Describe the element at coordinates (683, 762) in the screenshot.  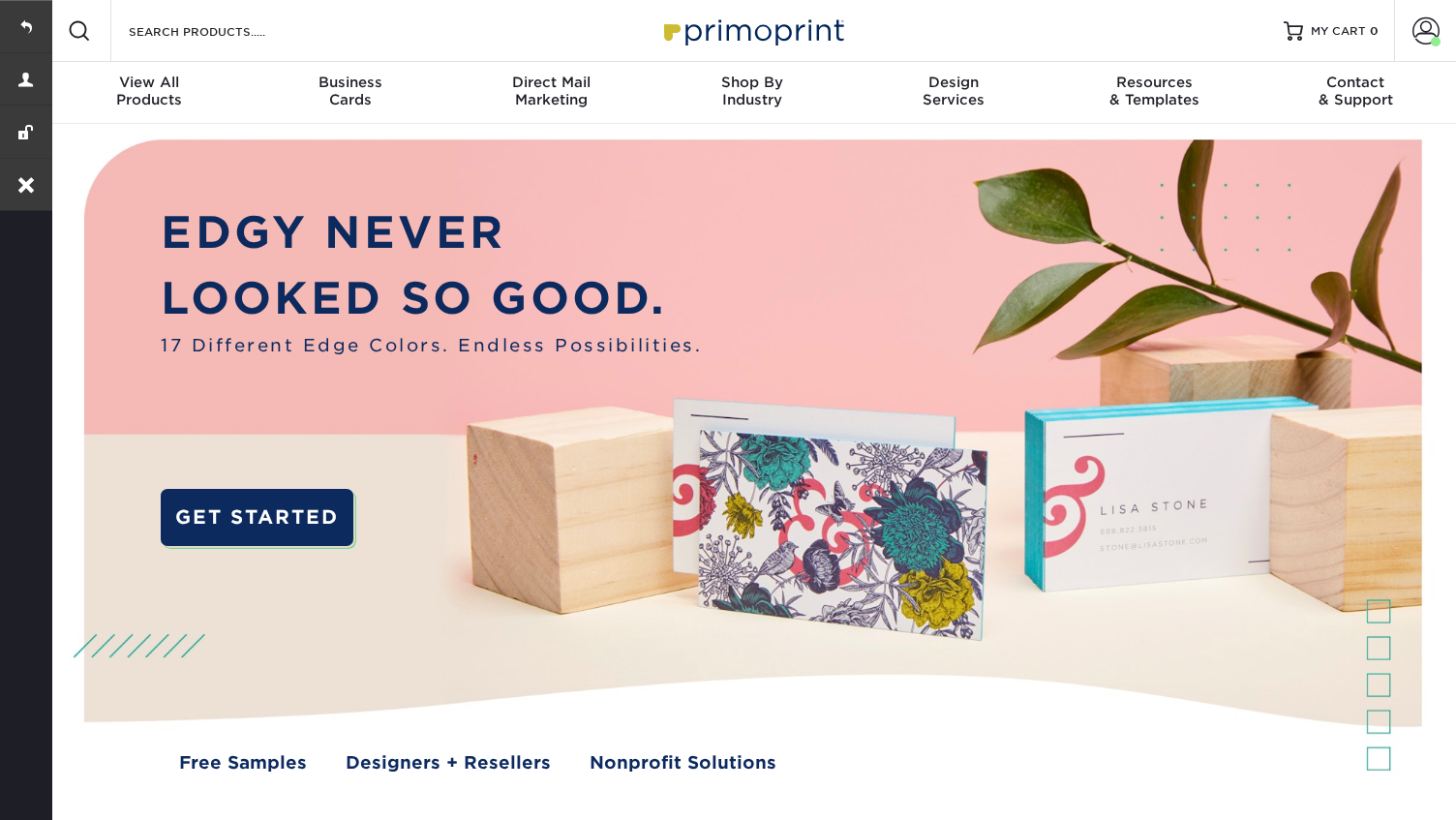
I see `a: Nonprofit Solutions` at that location.